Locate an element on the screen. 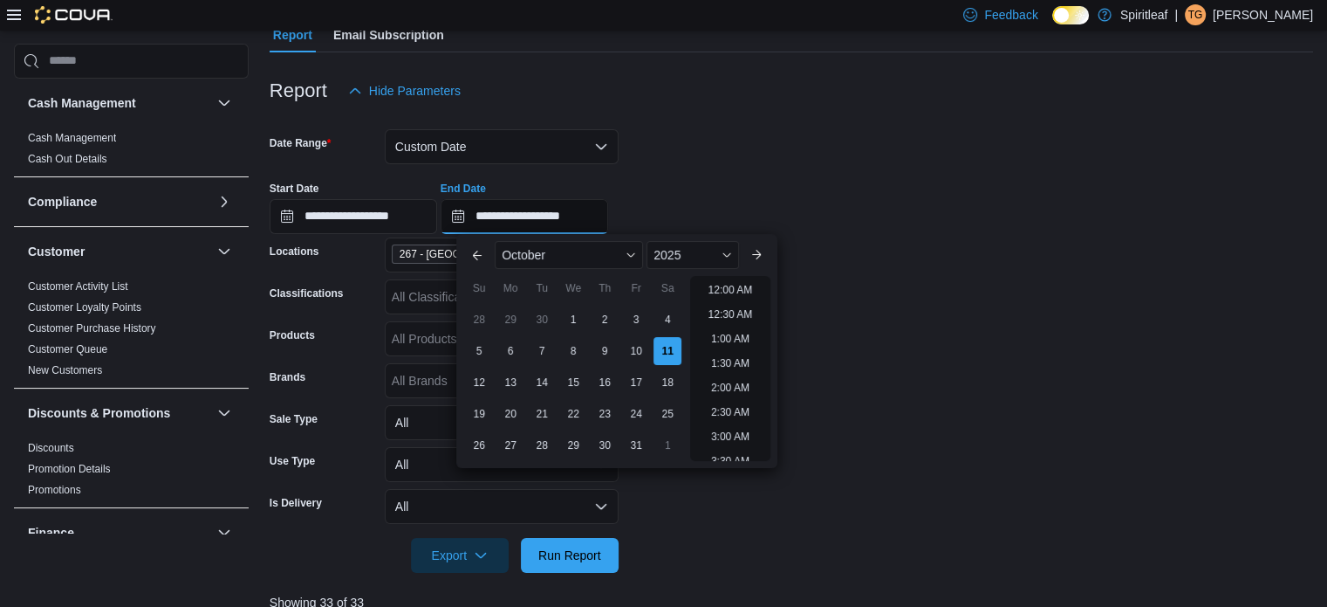  img: Cova is located at coordinates (73, 15).